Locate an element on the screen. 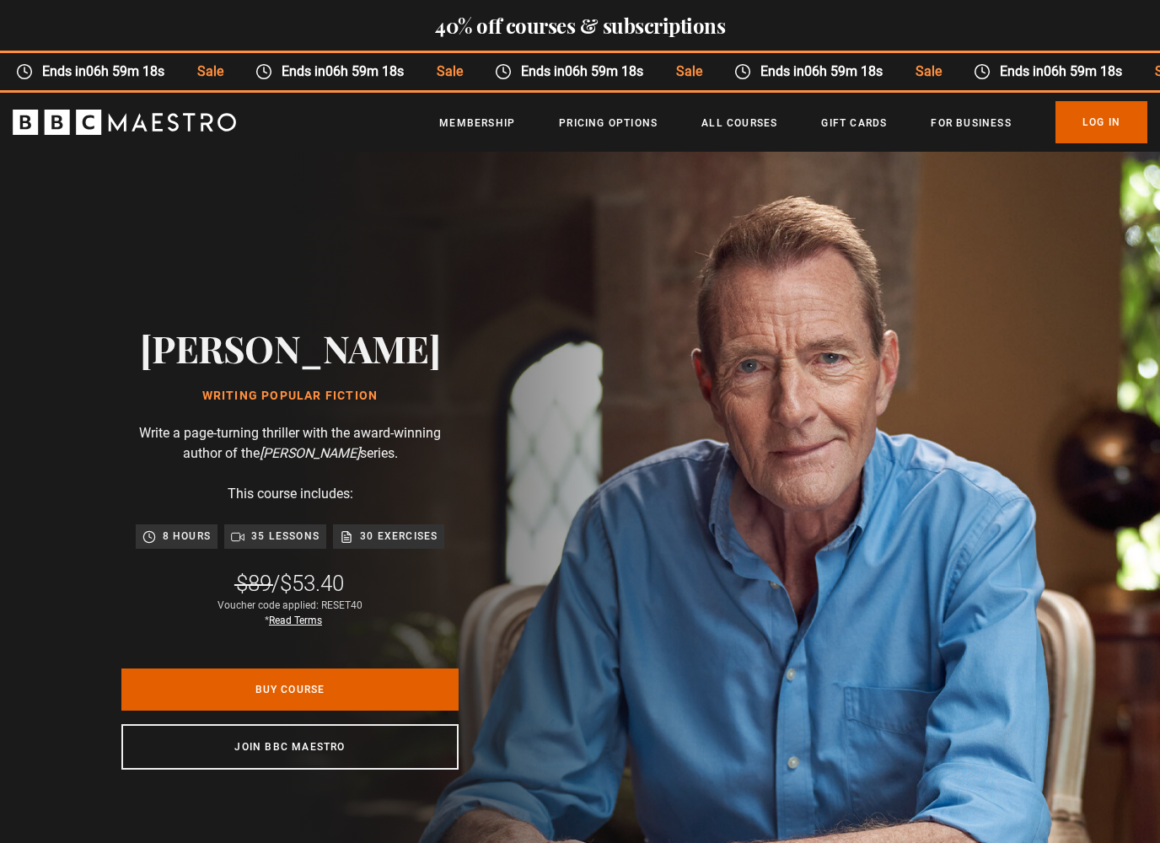 This screenshot has height=843, width=1160. p: 35 lessons is located at coordinates (285, 536).